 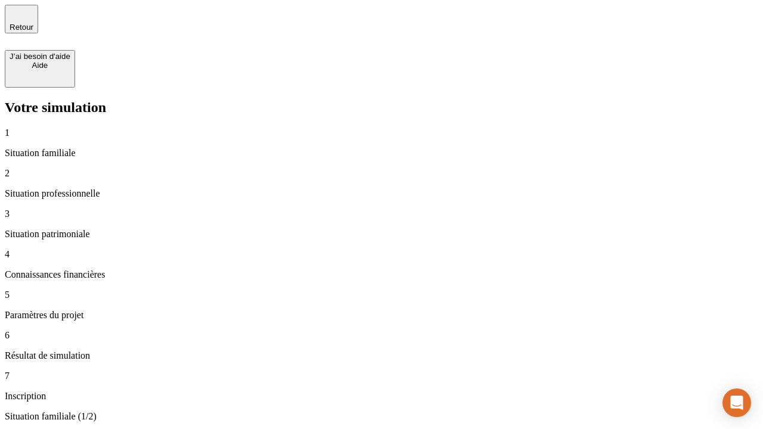 I want to click on p: Situation professionnelle, so click(x=381, y=194).